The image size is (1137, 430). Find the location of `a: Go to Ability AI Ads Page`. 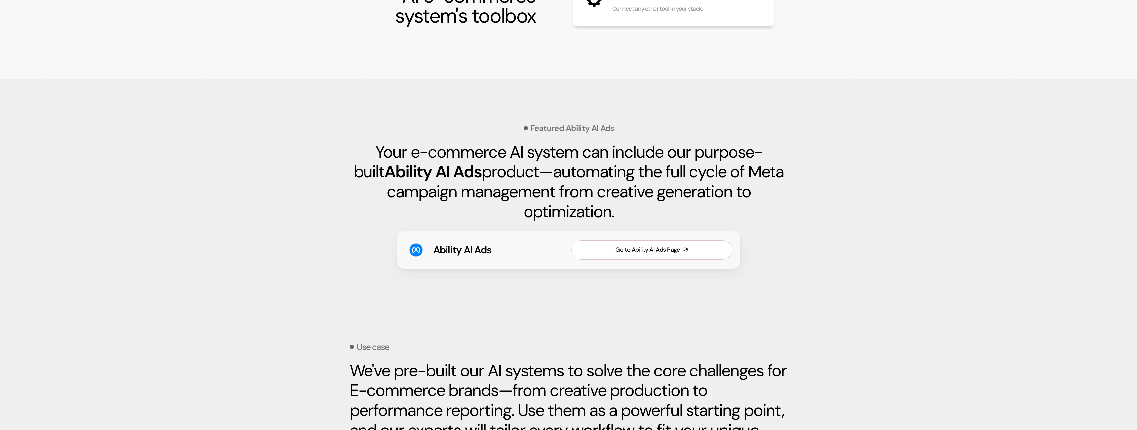

a: Go to Ability AI Ads Page is located at coordinates (651, 249).